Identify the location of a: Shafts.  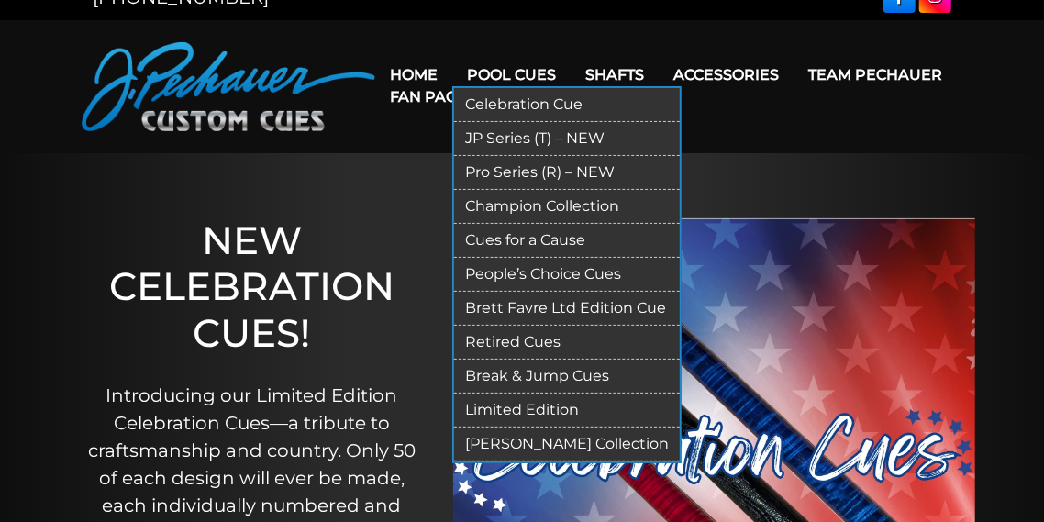
(615, 74).